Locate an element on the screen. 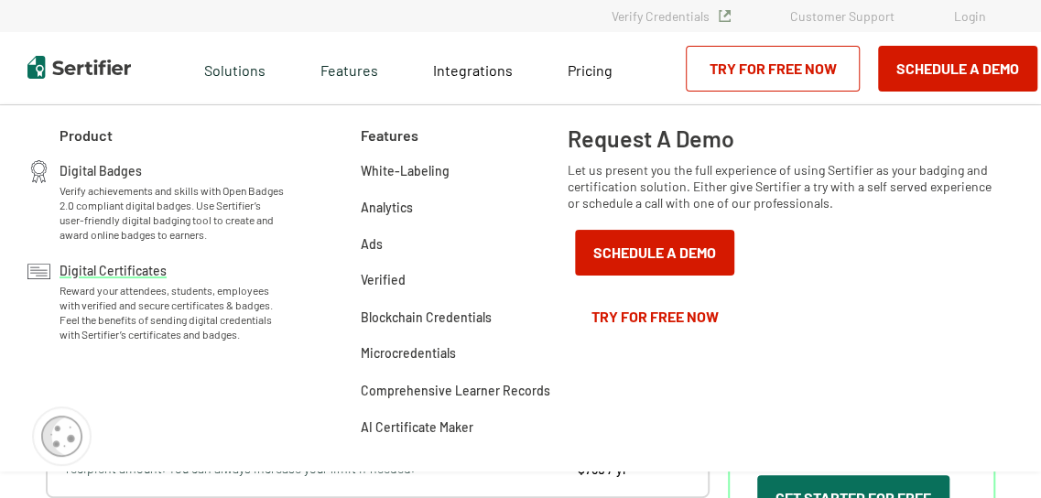 The width and height of the screenshot is (1041, 498). span: Microcredentials is located at coordinates (408, 352).